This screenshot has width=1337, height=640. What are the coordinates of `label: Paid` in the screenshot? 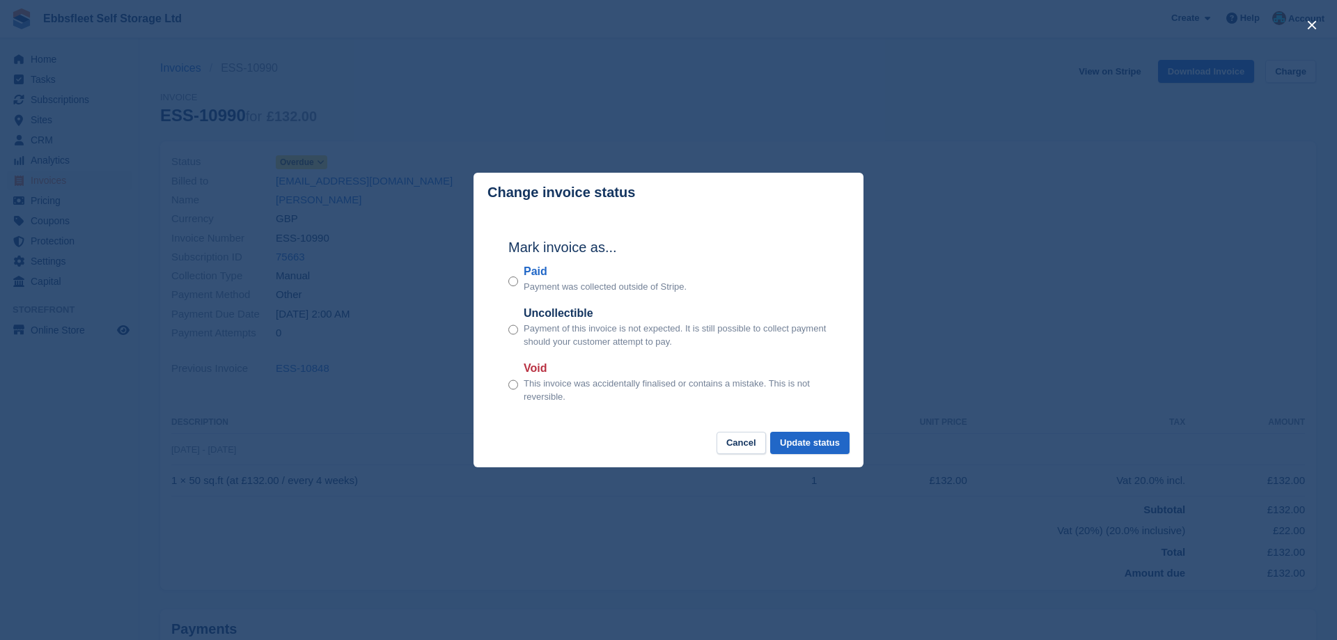 It's located at (605, 272).